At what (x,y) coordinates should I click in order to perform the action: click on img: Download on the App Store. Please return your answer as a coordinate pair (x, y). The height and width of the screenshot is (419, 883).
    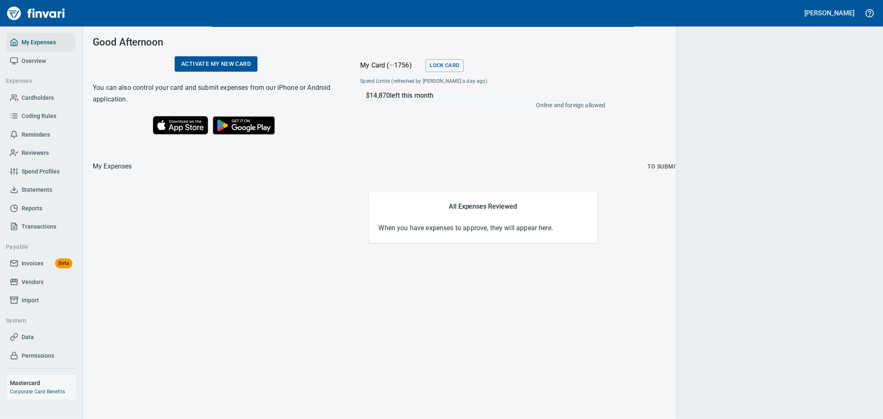
    Looking at the image, I should click on (181, 125).